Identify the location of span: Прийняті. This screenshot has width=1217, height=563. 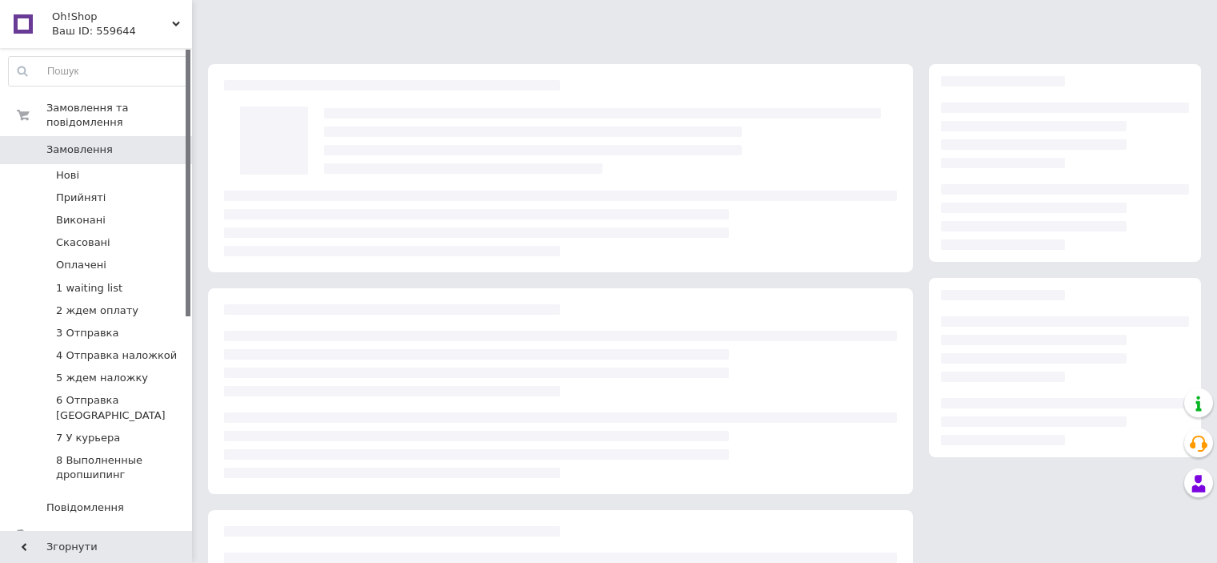
(81, 198).